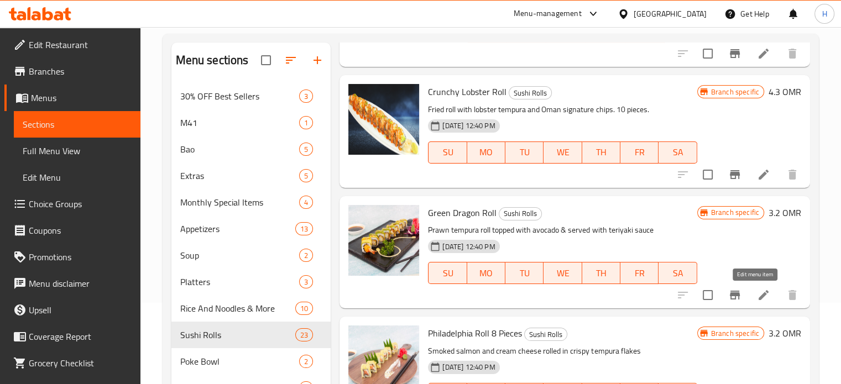 This screenshot has height=384, width=841. Describe the element at coordinates (306, 123) in the screenshot. I see `span: 1` at that location.